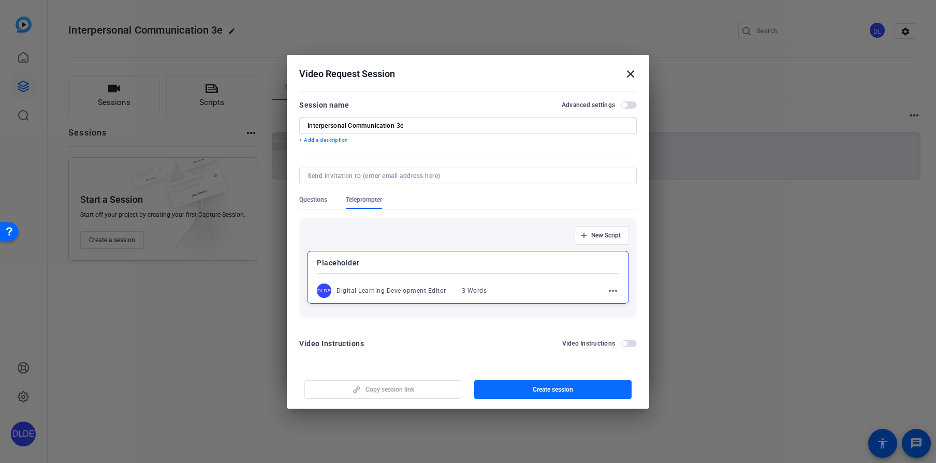  I want to click on h2: Video Instructions, so click(588, 344).